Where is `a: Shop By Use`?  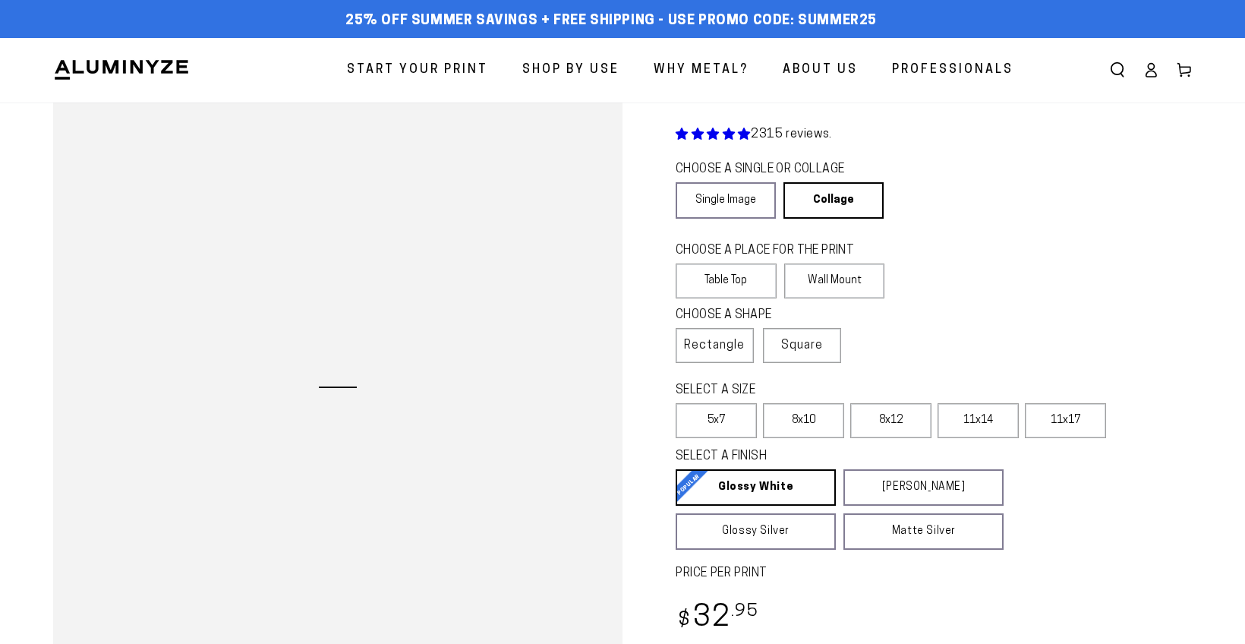
a: Shop By Use is located at coordinates (571, 70).